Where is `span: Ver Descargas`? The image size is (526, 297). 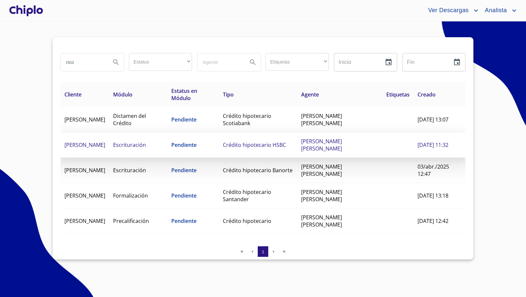
span: Ver Descargas is located at coordinates (447, 11).